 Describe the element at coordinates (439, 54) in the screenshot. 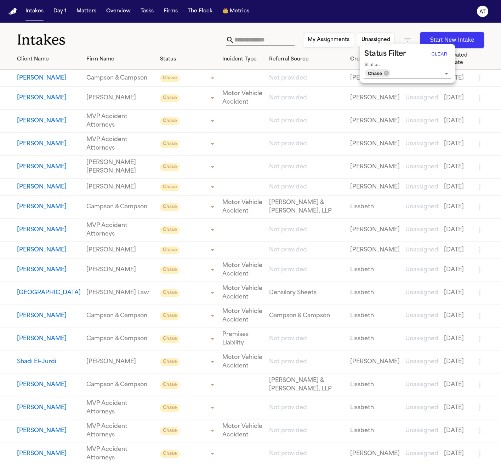

I see `button: Clear` at that location.